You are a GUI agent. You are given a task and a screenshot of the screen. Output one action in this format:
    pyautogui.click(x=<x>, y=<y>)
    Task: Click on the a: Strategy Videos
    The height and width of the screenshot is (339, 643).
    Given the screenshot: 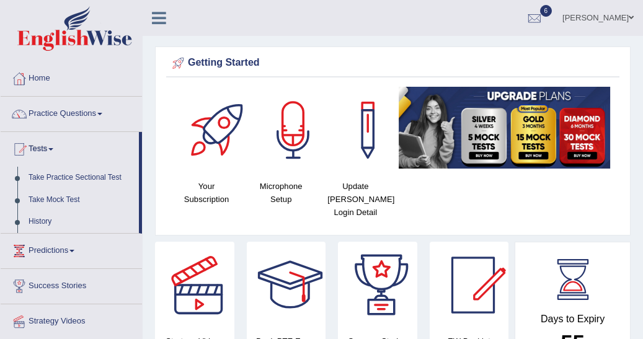 What is the action you would take?
    pyautogui.click(x=71, y=320)
    